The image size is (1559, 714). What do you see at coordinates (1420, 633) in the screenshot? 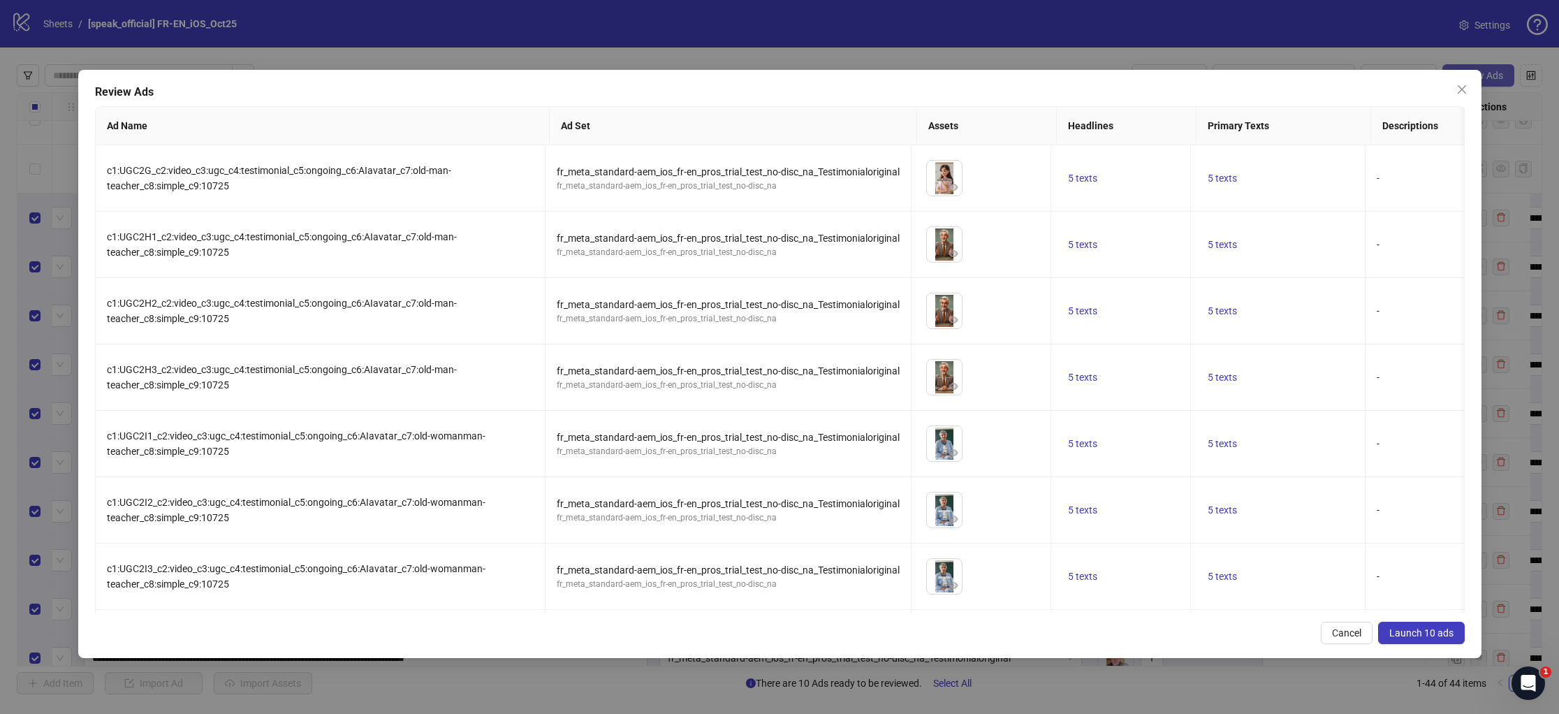
I see `button: Launch 10 ads` at bounding box center [1420, 633].